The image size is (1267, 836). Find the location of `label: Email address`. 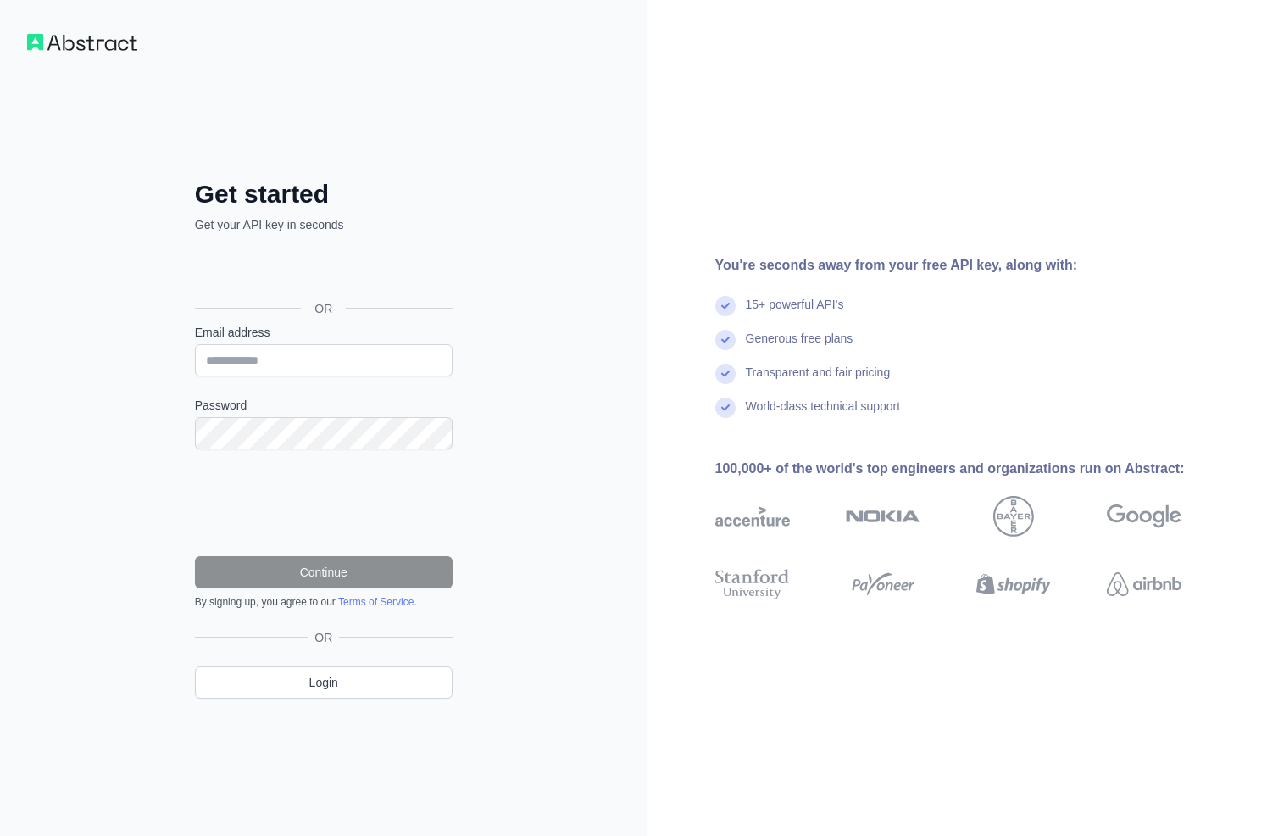

label: Email address is located at coordinates (324, 332).